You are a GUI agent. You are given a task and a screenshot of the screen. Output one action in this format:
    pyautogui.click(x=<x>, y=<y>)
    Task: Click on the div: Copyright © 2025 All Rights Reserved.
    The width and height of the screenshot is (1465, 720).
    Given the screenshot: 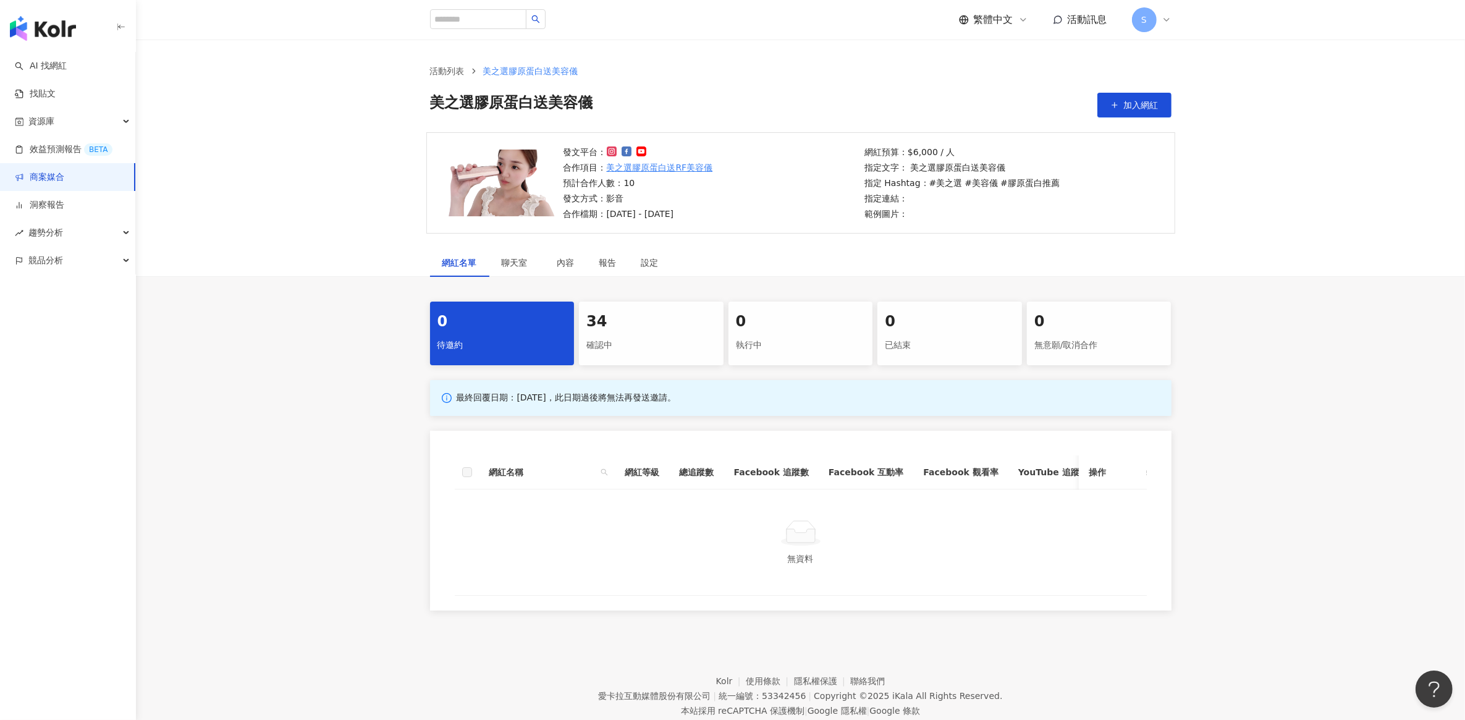 What is the action you would take?
    pyautogui.click(x=908, y=696)
    